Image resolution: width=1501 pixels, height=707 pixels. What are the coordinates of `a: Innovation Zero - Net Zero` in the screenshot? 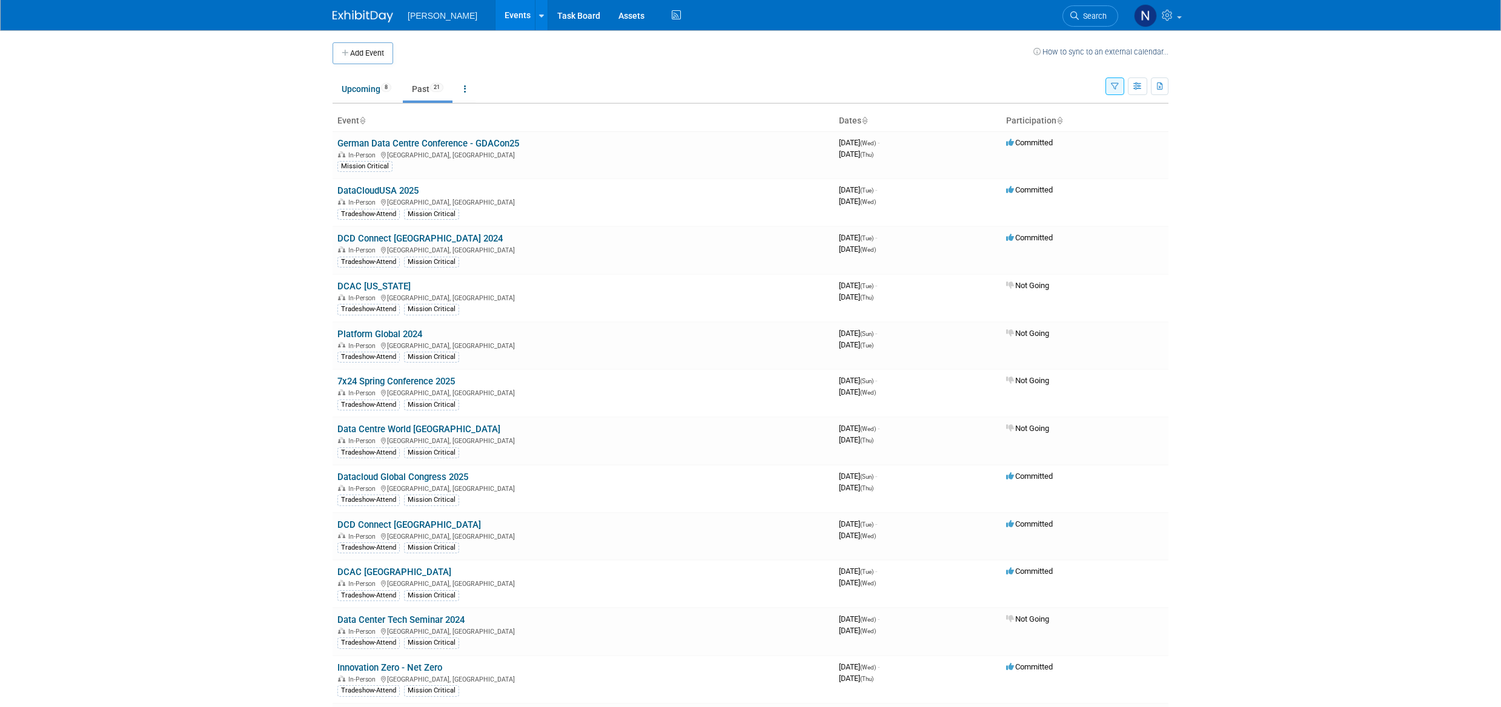 It's located at (389, 668).